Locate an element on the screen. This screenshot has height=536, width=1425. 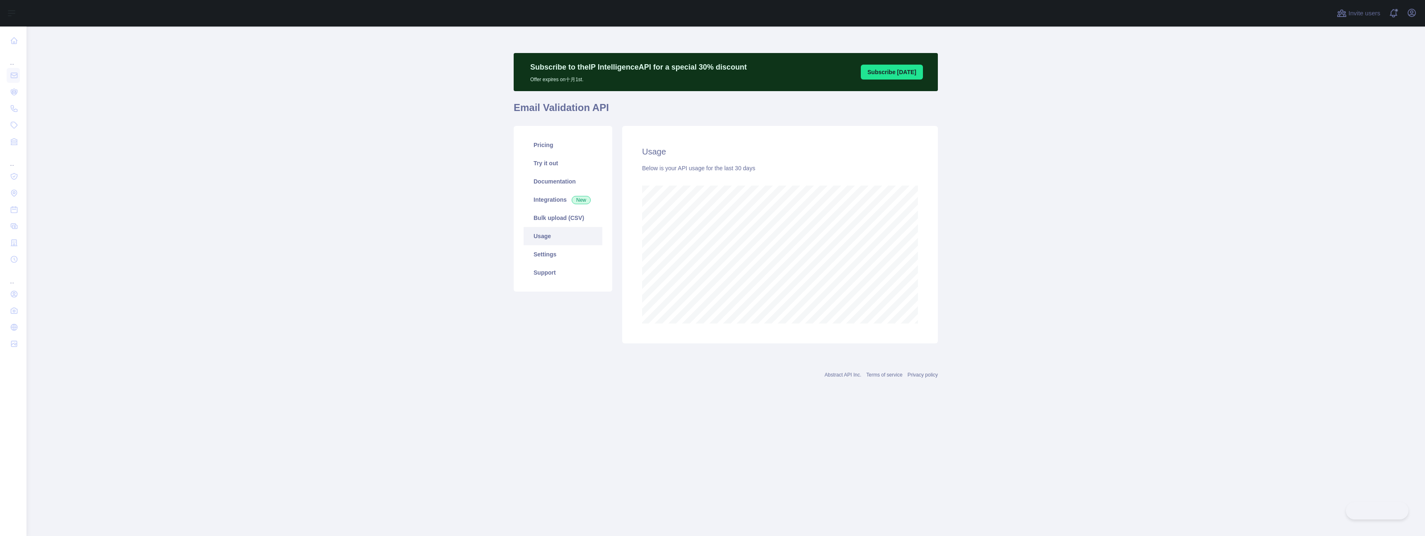
div: Below is your API usage for the last 30 days is located at coordinates (780, 168).